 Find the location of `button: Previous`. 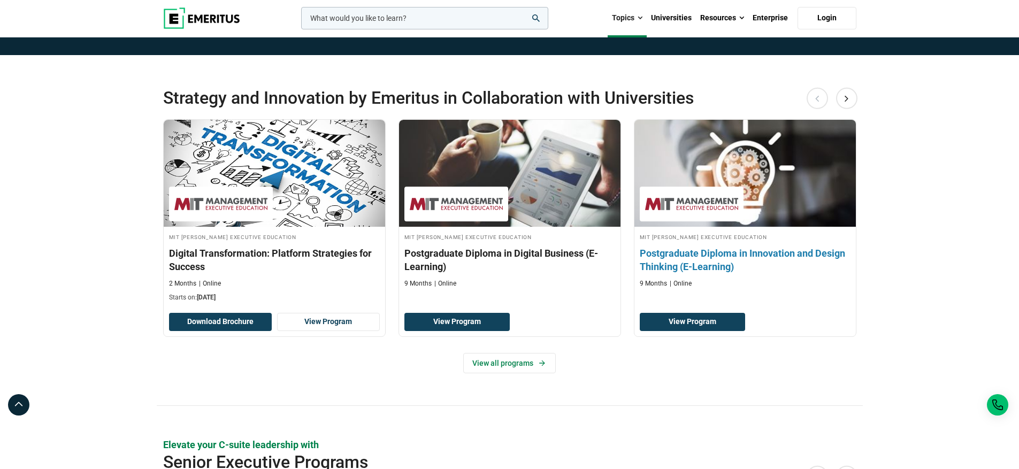

button: Previous is located at coordinates (817, 98).